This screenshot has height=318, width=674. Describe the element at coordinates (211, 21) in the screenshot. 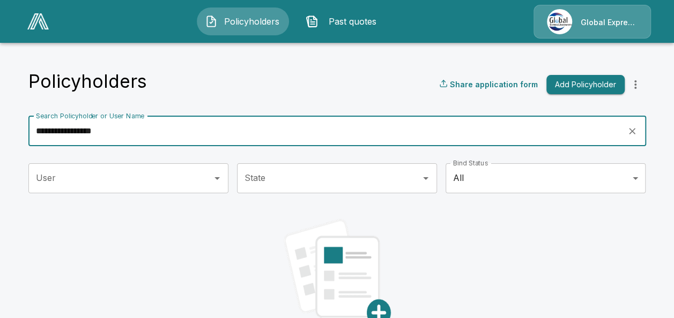

I see `img: Policyholders Icon` at that location.